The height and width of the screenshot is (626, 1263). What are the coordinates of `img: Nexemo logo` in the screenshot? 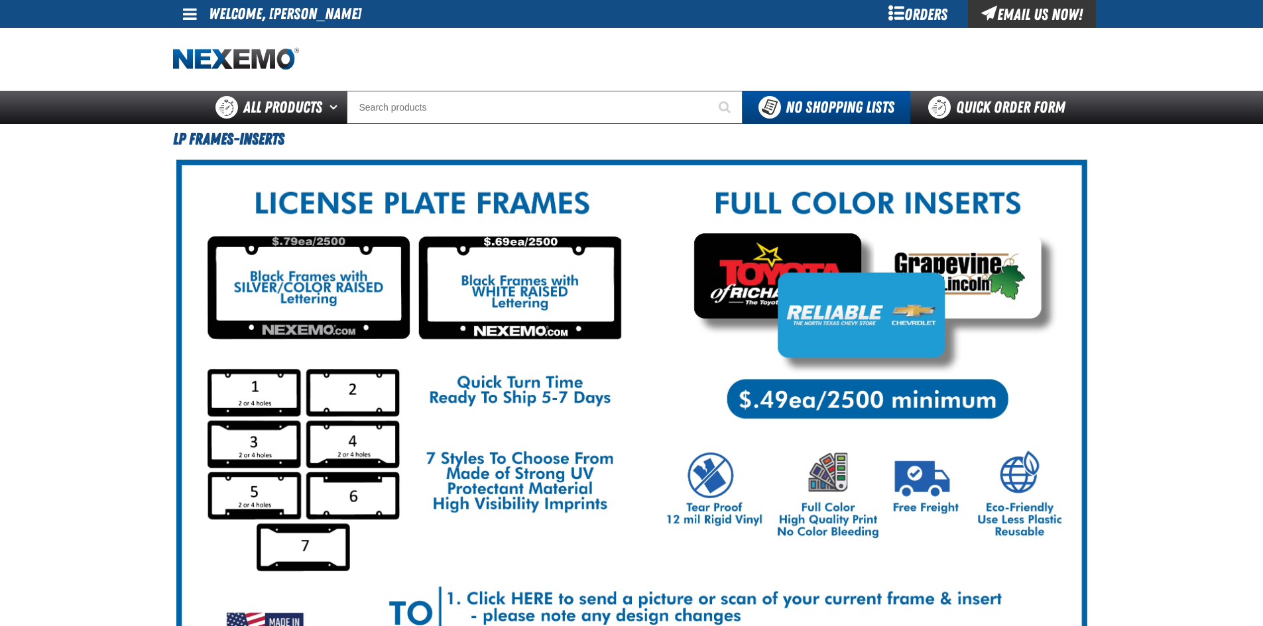 It's located at (236, 59).